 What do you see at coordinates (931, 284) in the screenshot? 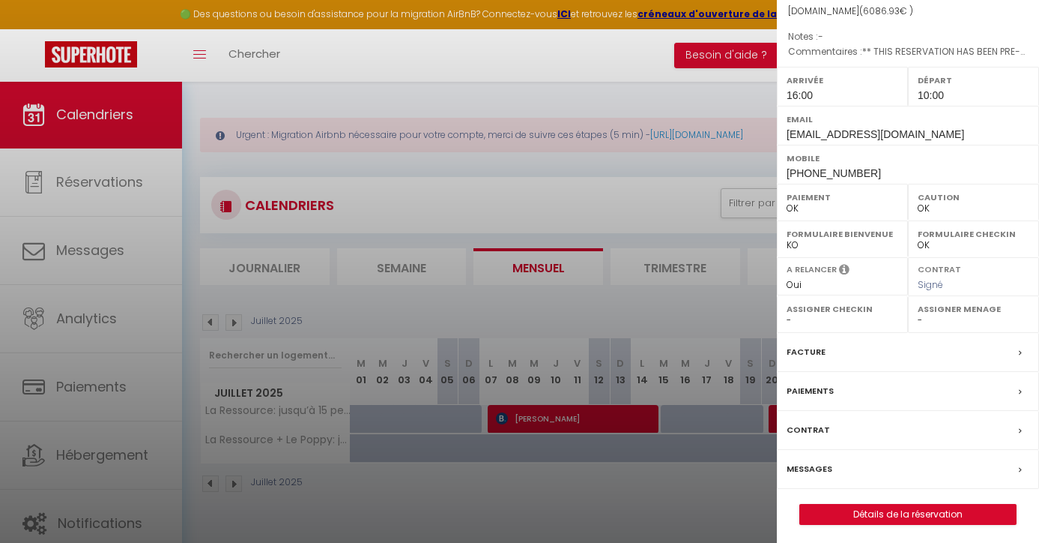
I see `span: Signé` at bounding box center [931, 284].